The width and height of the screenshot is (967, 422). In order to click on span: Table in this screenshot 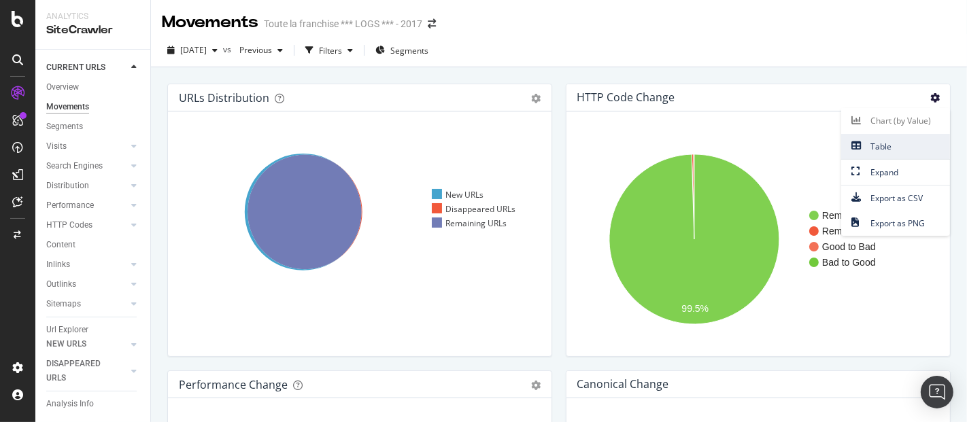, I will do `click(895, 146)`.